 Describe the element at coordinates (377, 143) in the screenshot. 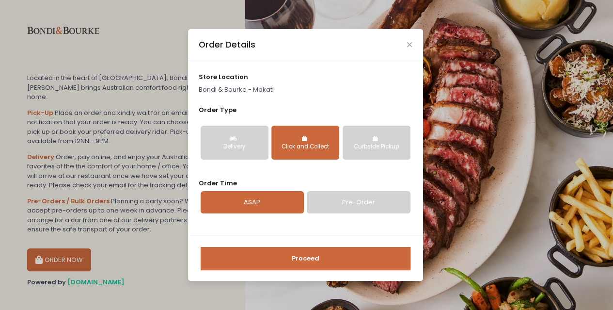

I see `button: Curbside Pickup` at that location.